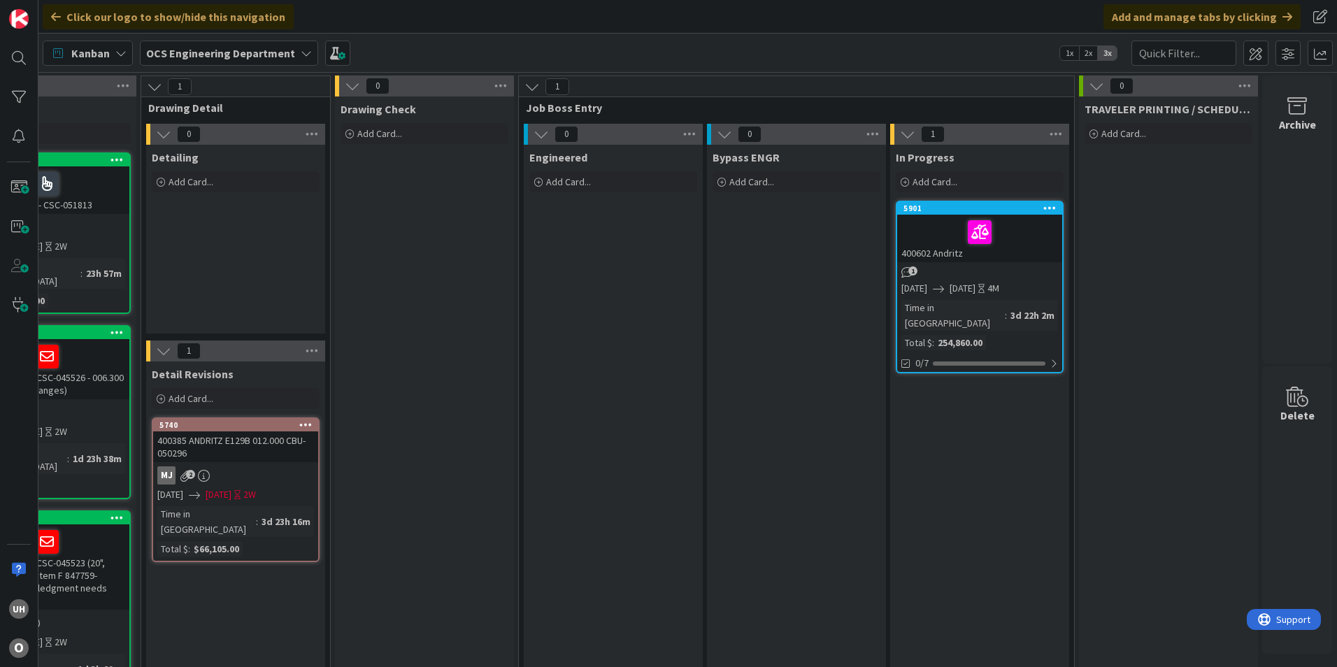  I want to click on div: Archive, so click(1297, 124).